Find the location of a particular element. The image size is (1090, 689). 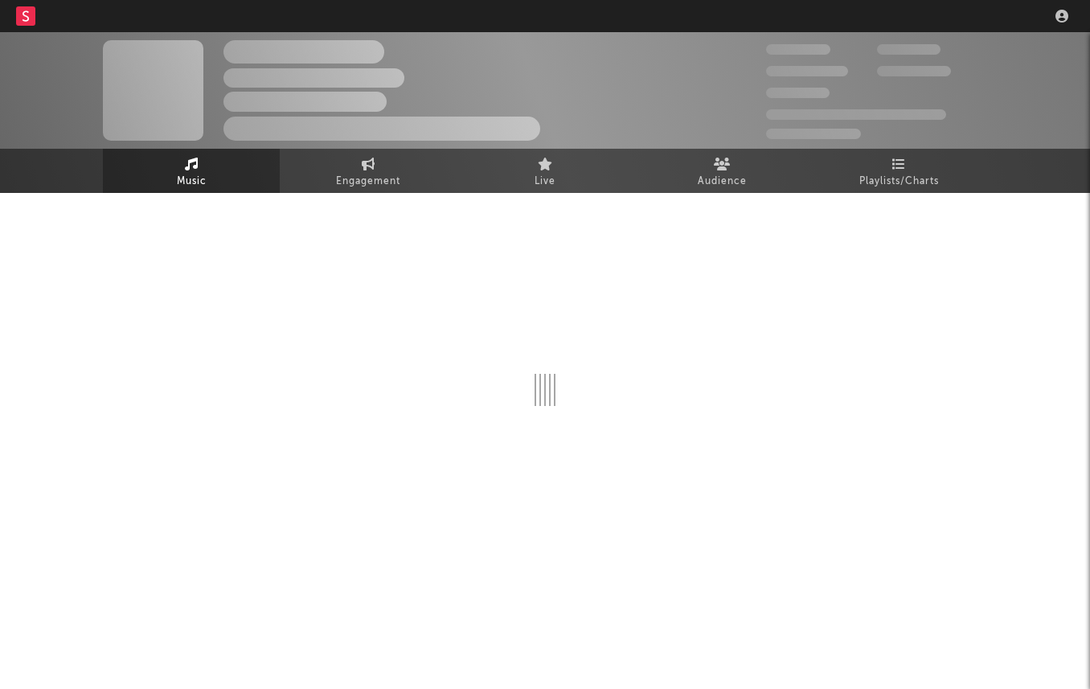

span: 1,000,000 is located at coordinates (914, 71).